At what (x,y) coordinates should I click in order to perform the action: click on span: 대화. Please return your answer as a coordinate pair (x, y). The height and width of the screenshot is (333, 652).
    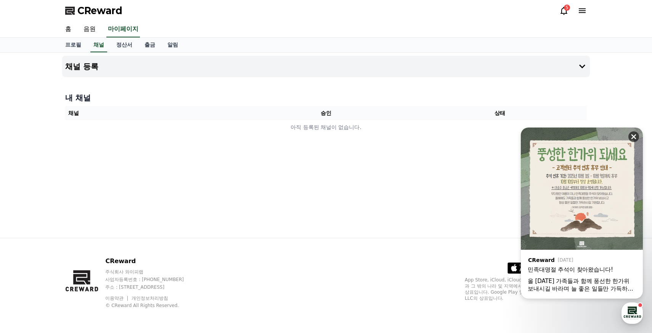
    Looking at the image, I should click on (74, 257).